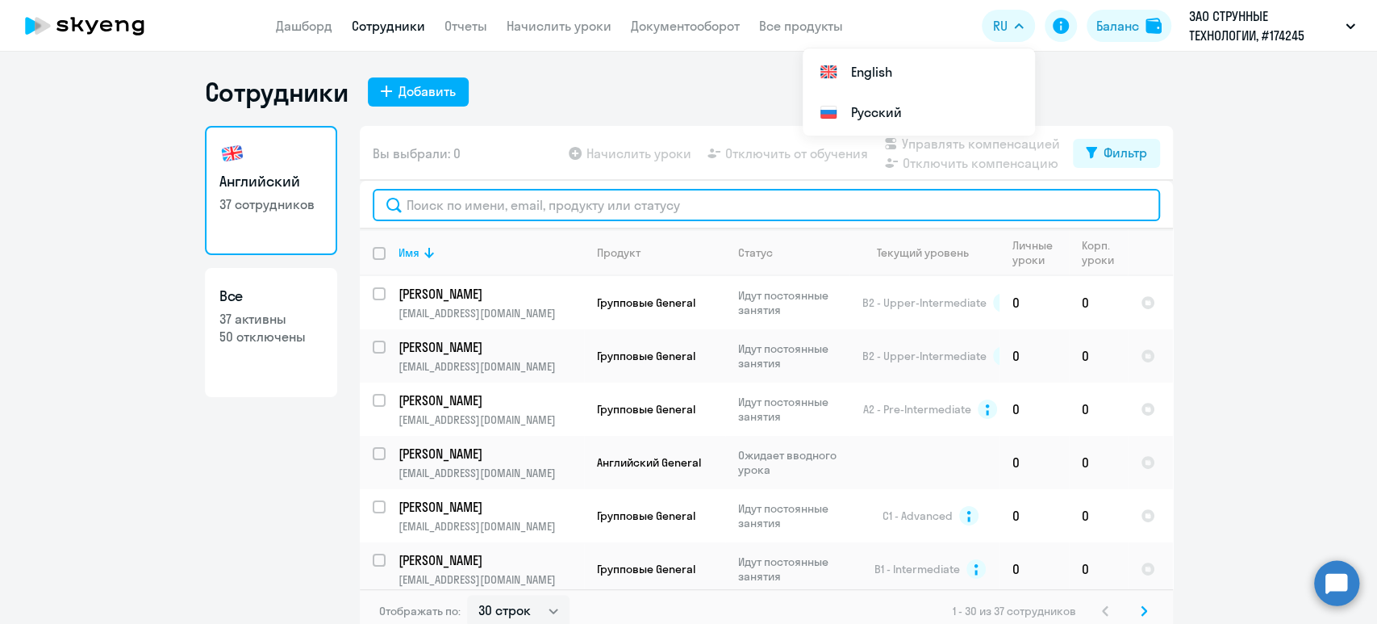  I want to click on p: 37 активны, so click(271, 319).